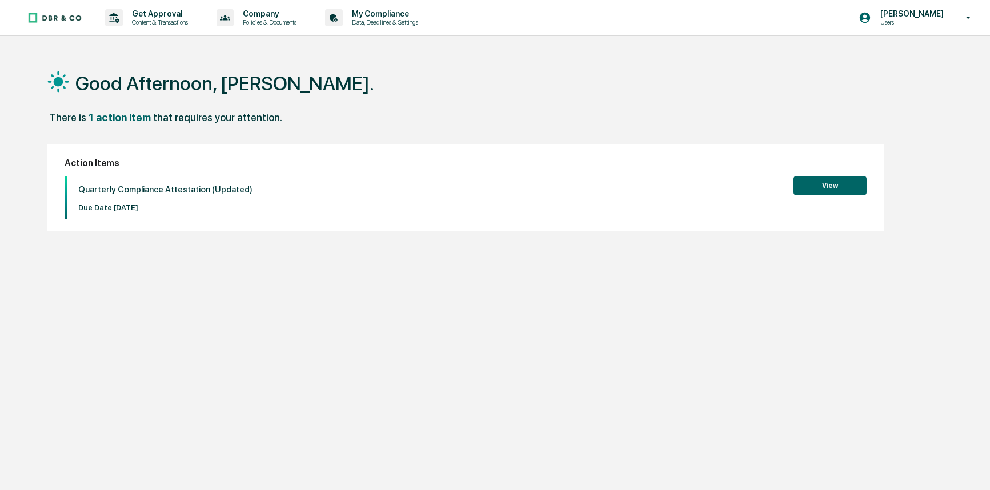 The height and width of the screenshot is (490, 990). I want to click on p: Users, so click(910, 22).